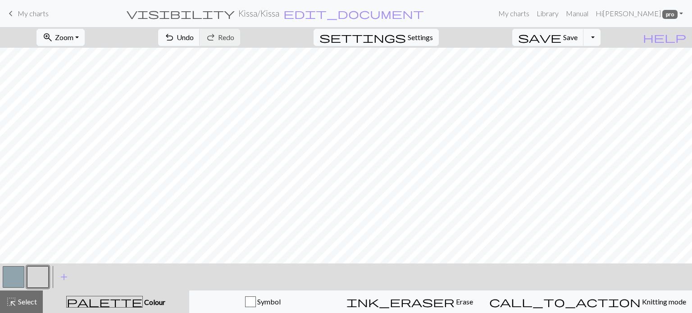 The image size is (692, 313). What do you see at coordinates (181, 14) in the screenshot?
I see `span: visibility` at bounding box center [181, 14].